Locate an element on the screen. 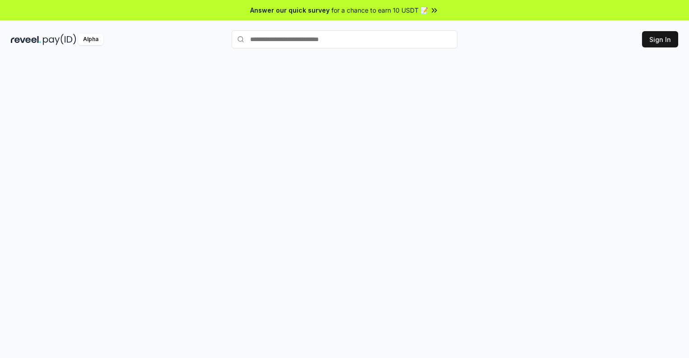 Image resolution: width=689 pixels, height=358 pixels. div: Alpha is located at coordinates (91, 39).